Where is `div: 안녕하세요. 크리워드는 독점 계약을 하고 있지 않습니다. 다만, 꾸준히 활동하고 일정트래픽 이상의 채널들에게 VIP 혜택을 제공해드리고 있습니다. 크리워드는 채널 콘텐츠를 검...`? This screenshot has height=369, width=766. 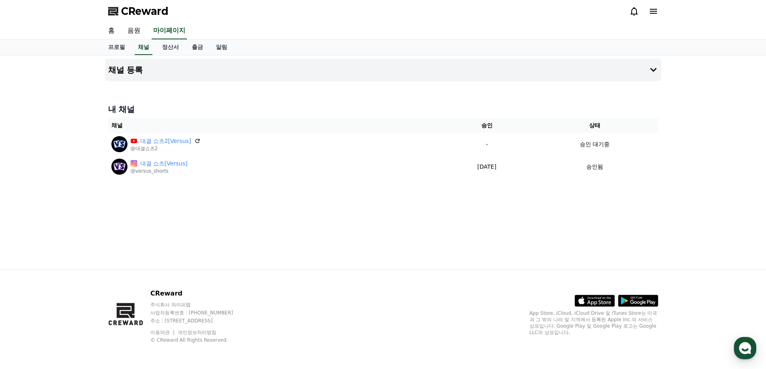
div: 안녕하세요. 크리워드는 독점 계약을 하고 있지 않습니다. 다만, 꾸준히 활동하고 일정트래픽 이상의 채널들에게 VIP 혜택을 제공해드리고 있습니다. 크리워드는 채널 콘텐츠를 검... is located at coordinates (87, 100).